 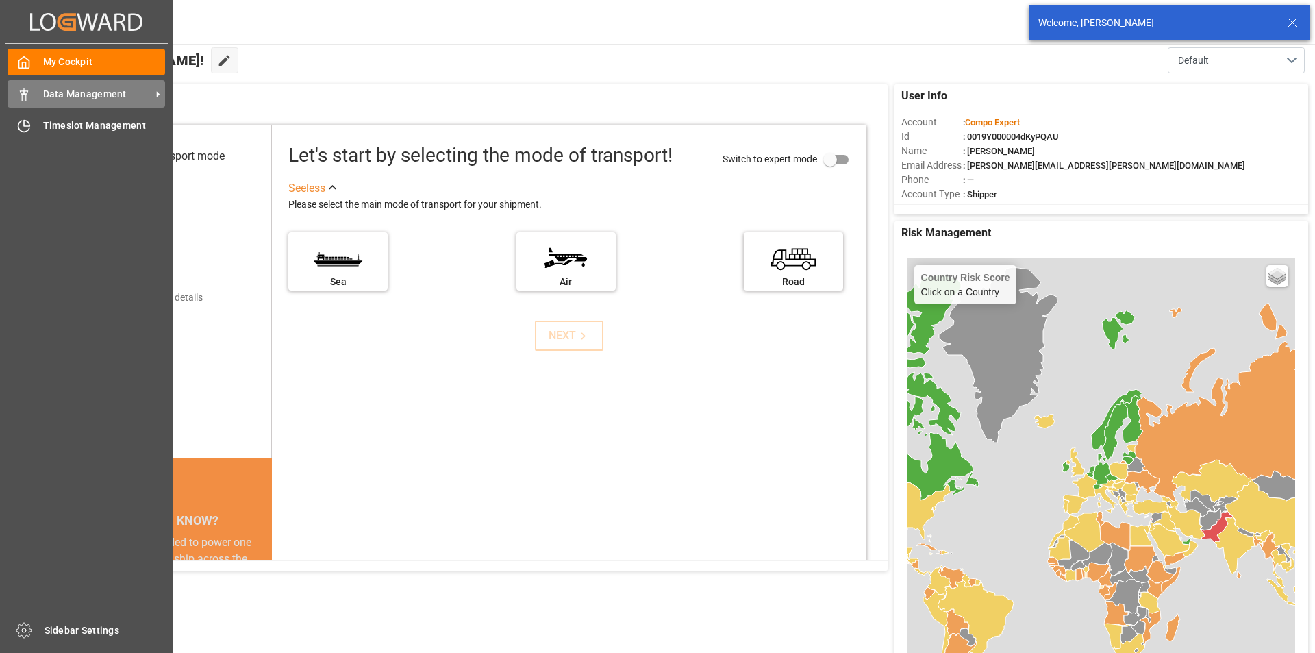 What do you see at coordinates (307, 188) in the screenshot?
I see `div: See less` at bounding box center [307, 188].